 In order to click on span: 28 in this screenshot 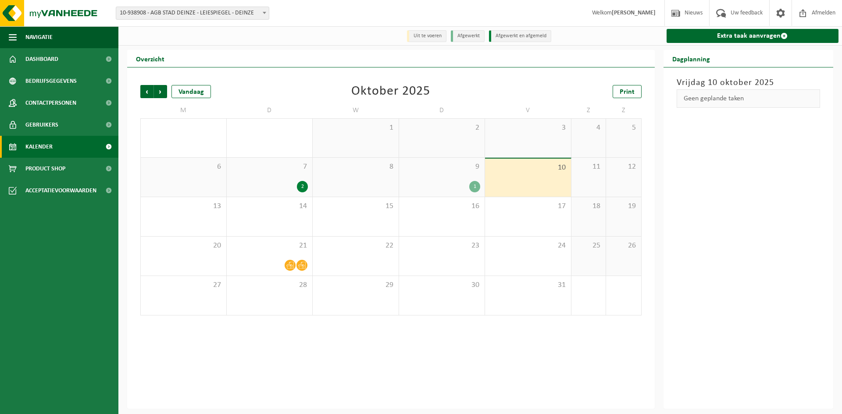, I will do `click(270, 285)`.